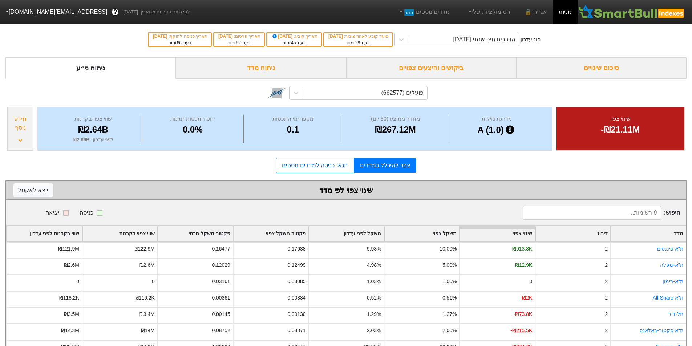 Image resolution: width=692 pixels, height=346 pixels. I want to click on div: ₪14.3M, so click(70, 331).